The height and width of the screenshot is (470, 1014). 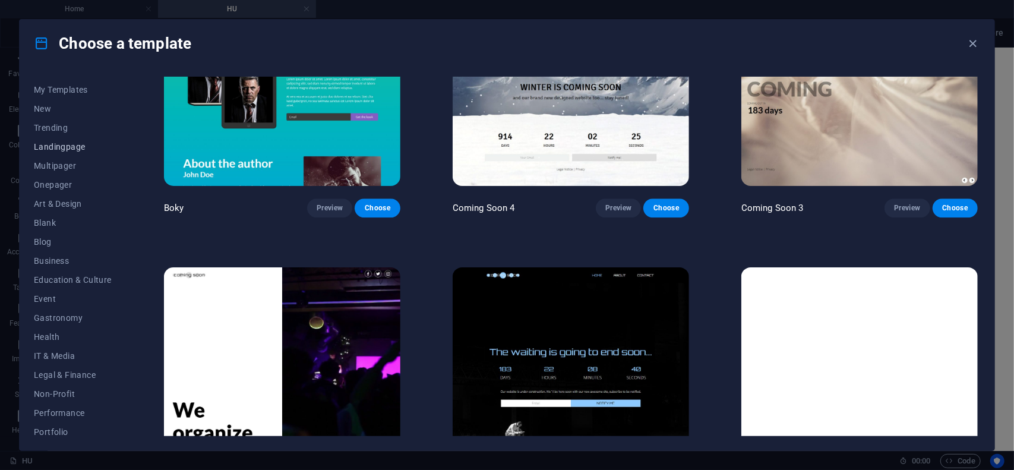 What do you see at coordinates (72, 261) in the screenshot?
I see `button: Business` at bounding box center [72, 261].